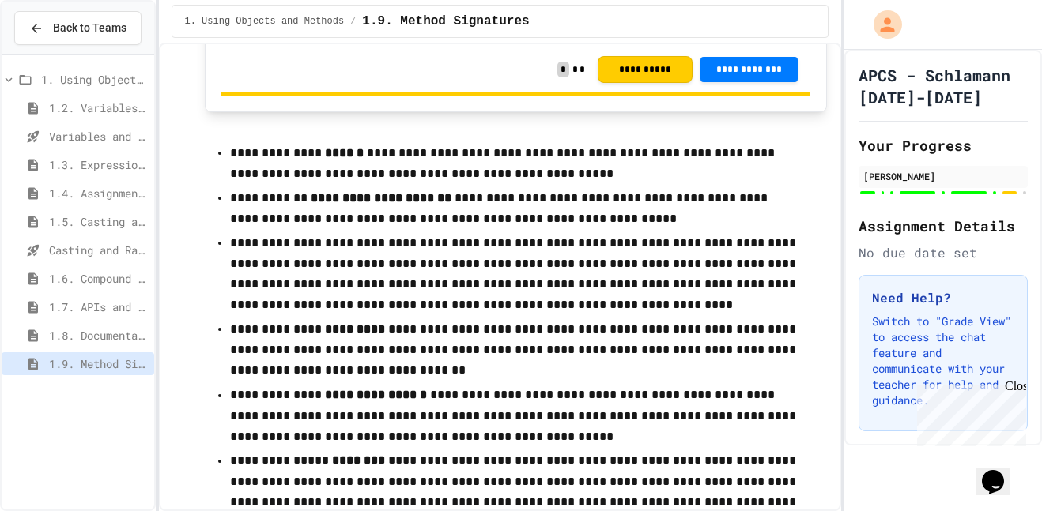 The width and height of the screenshot is (1042, 511). What do you see at coordinates (943, 361) in the screenshot?
I see `p: Switch to "Grade View" to access the chat feature and communicate with your teacher for help and ...` at bounding box center [943, 361].